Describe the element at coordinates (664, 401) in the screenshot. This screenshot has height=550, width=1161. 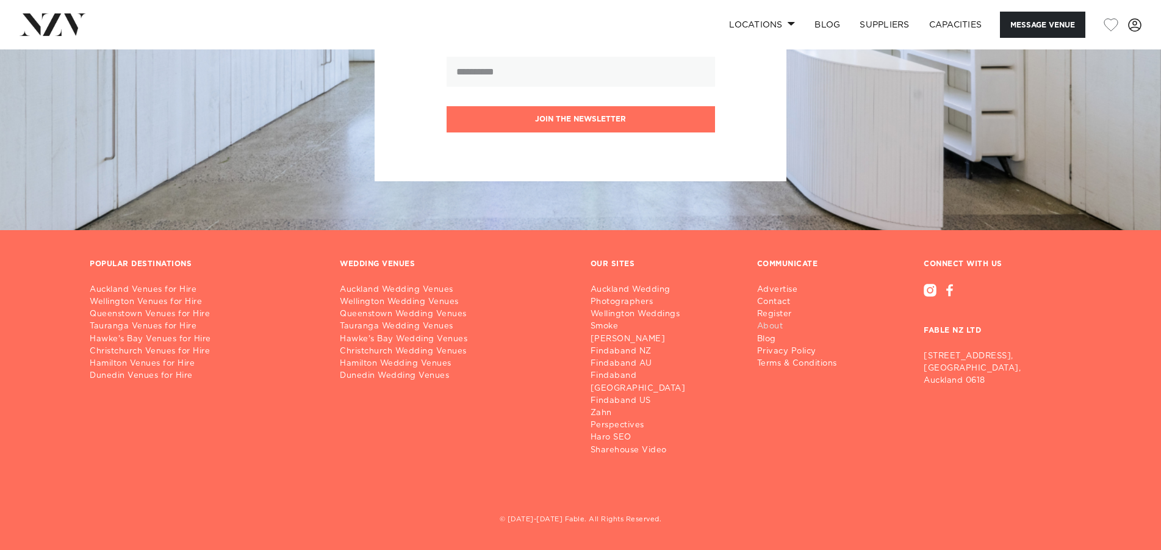
I see `a: Findaband US` at that location.